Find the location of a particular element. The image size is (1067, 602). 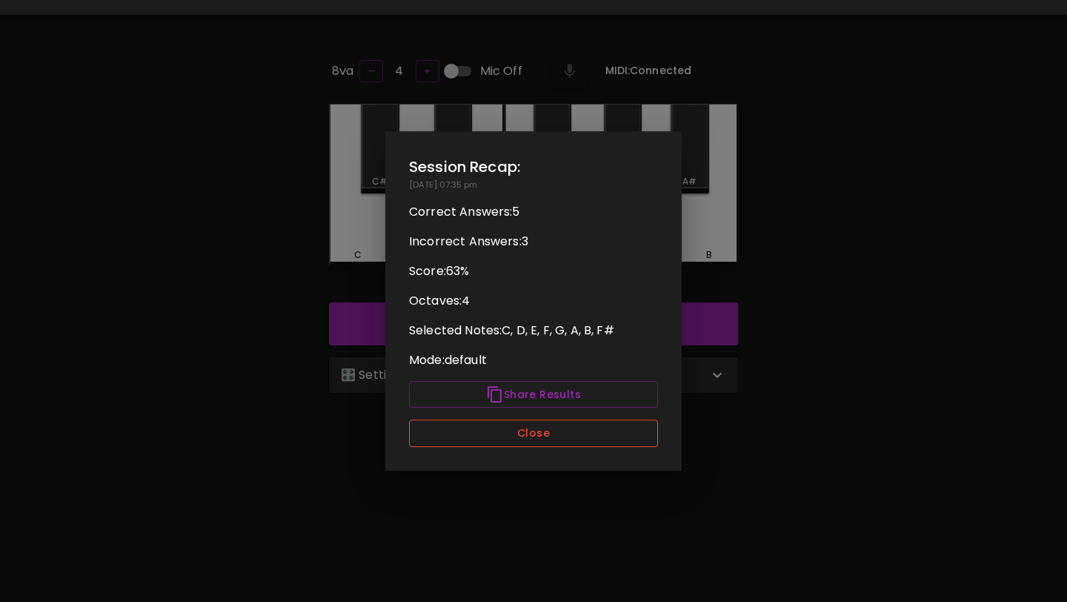

p: Mode: default is located at coordinates (534, 360).